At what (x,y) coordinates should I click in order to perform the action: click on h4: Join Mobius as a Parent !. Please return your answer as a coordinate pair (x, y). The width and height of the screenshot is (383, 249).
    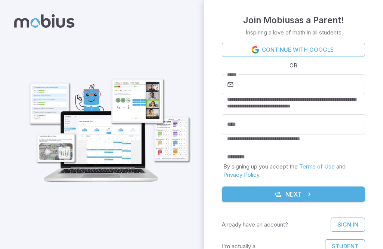
    Looking at the image, I should click on (294, 20).